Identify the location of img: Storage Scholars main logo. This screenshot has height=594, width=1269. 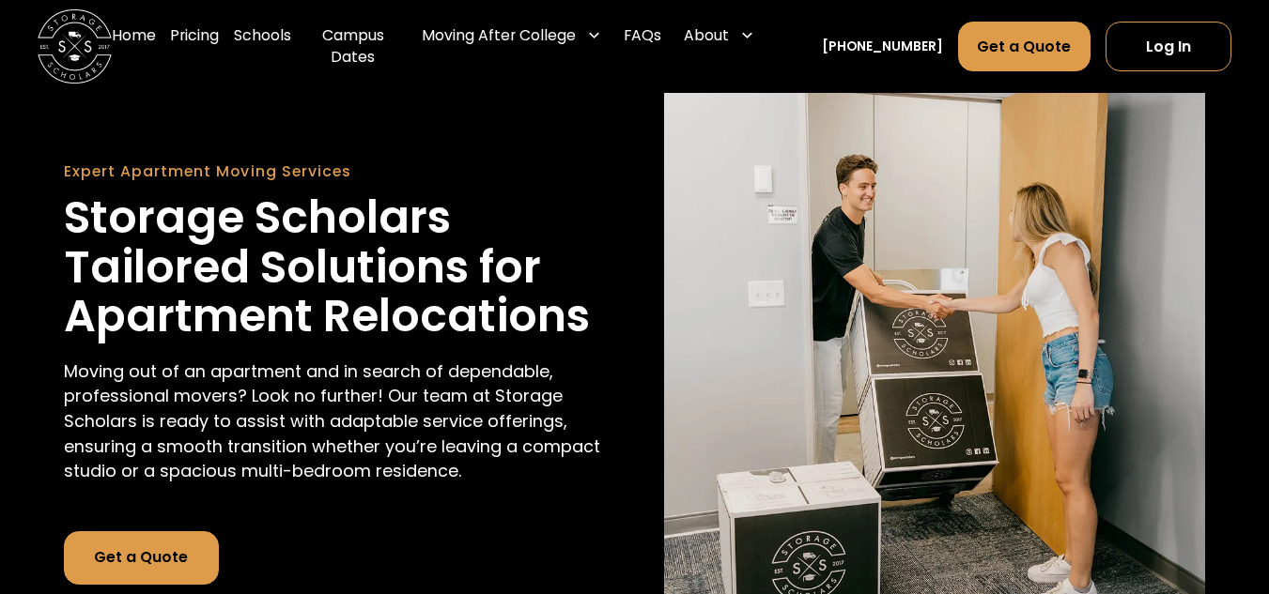
(74, 46).